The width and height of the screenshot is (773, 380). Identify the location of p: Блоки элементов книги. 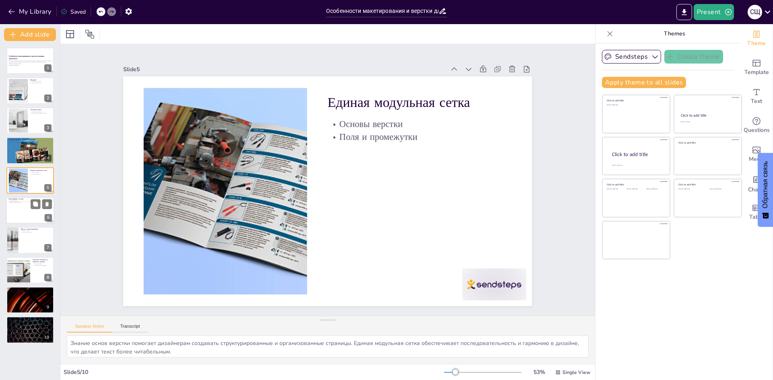
(41, 112).